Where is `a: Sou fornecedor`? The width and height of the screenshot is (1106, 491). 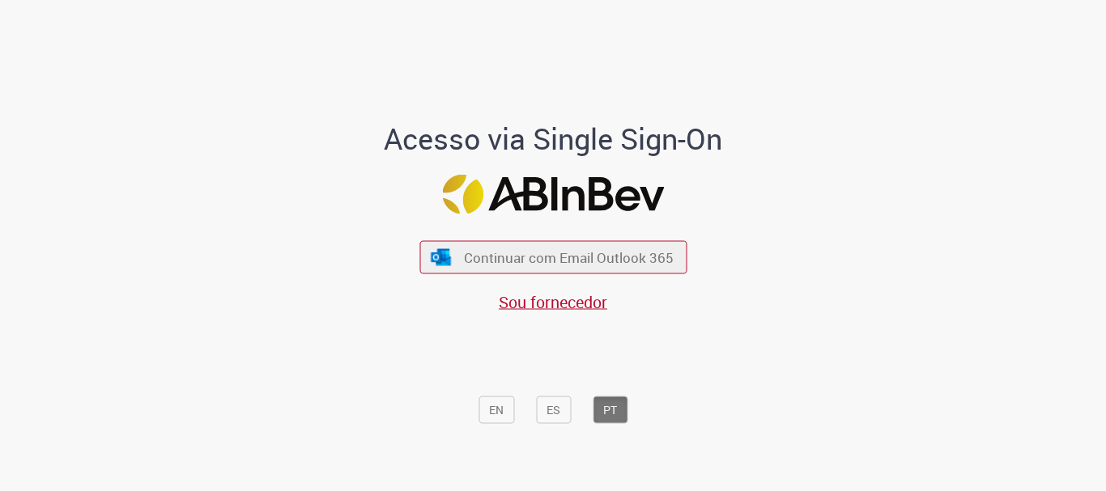 a: Sou fornecedor is located at coordinates (553, 302).